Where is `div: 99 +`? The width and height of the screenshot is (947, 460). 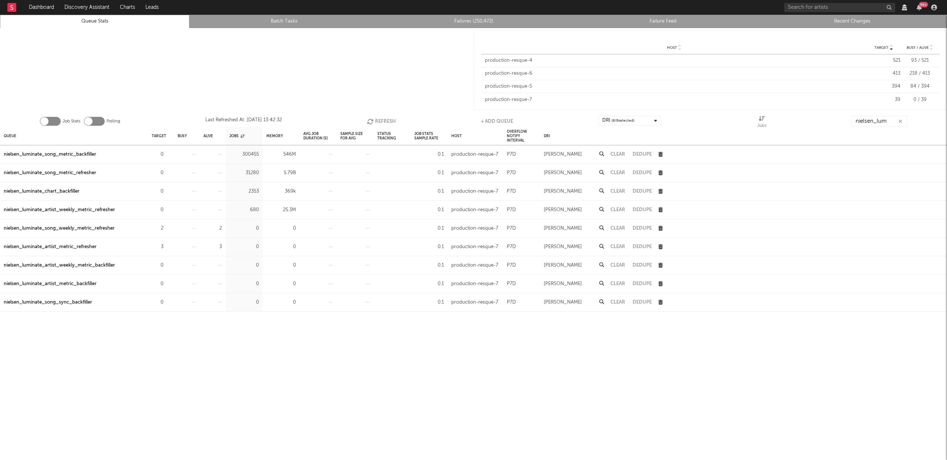
div: 99 + is located at coordinates (924, 4).